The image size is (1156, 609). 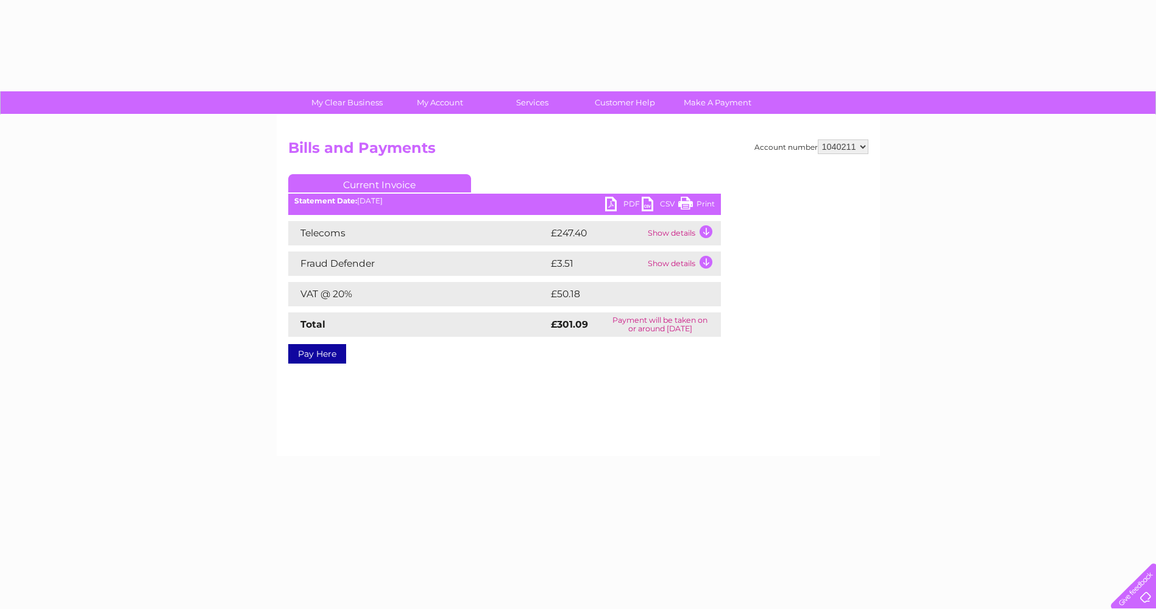 What do you see at coordinates (717, 102) in the screenshot?
I see `a: Make A Payment` at bounding box center [717, 102].